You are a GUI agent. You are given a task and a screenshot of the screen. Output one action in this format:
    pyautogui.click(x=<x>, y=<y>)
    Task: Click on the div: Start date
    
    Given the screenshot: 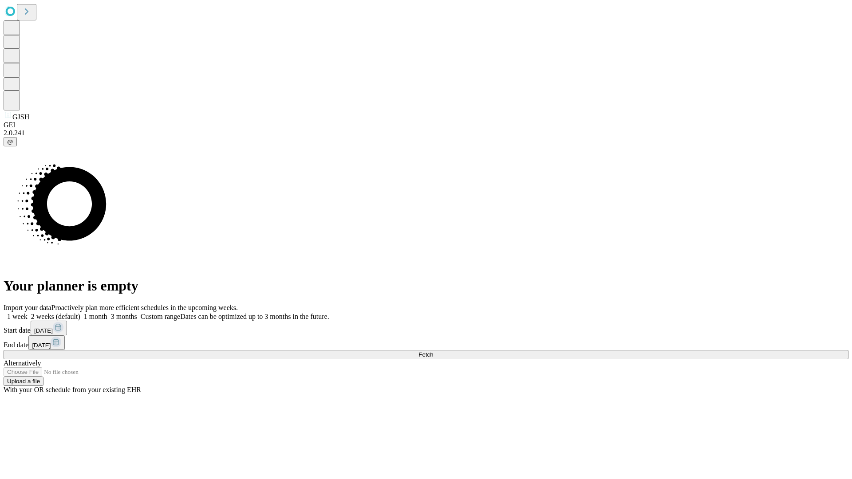 What is the action you would take?
    pyautogui.click(x=426, y=328)
    